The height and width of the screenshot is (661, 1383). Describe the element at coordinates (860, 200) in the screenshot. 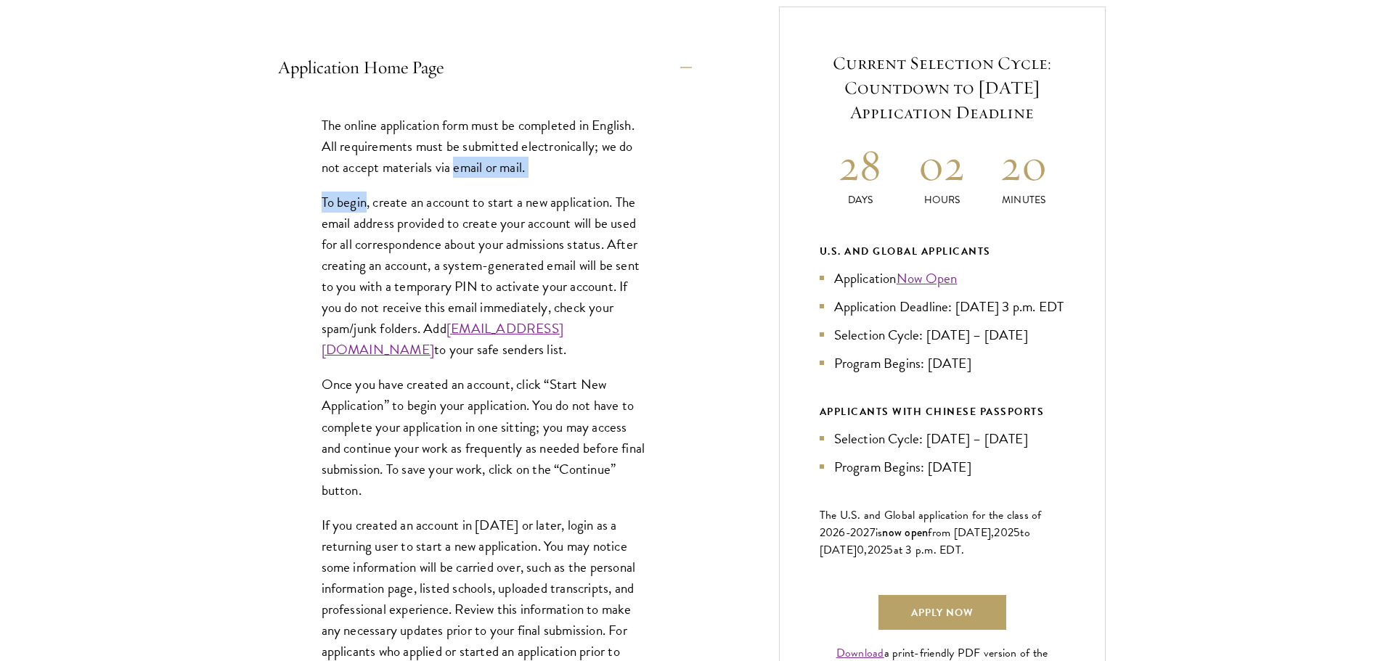

I see `p: Days` at that location.